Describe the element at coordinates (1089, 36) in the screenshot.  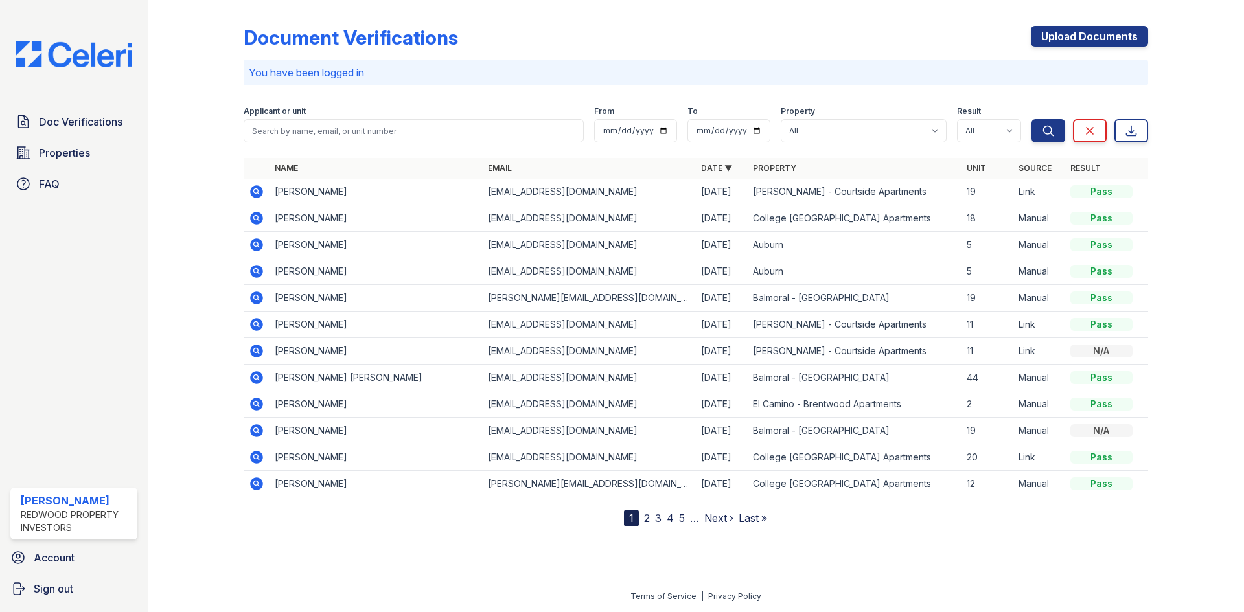
I see `a: Upload Documents` at that location.